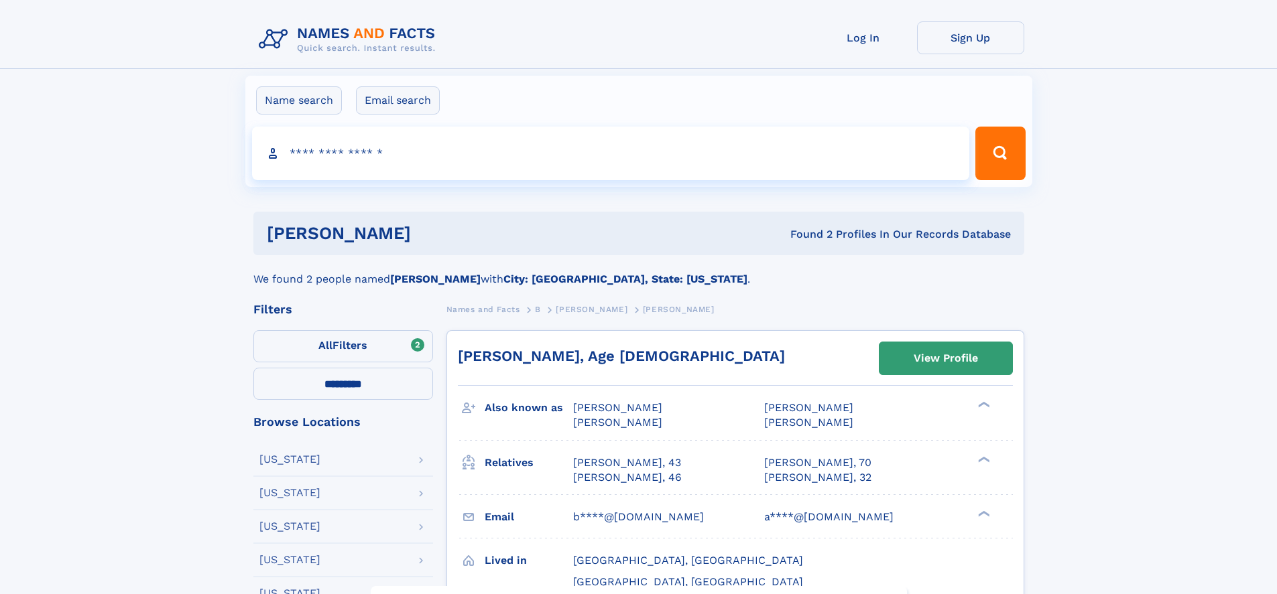  What do you see at coordinates (529, 463) in the screenshot?
I see `h3: Relatives` at bounding box center [529, 463].